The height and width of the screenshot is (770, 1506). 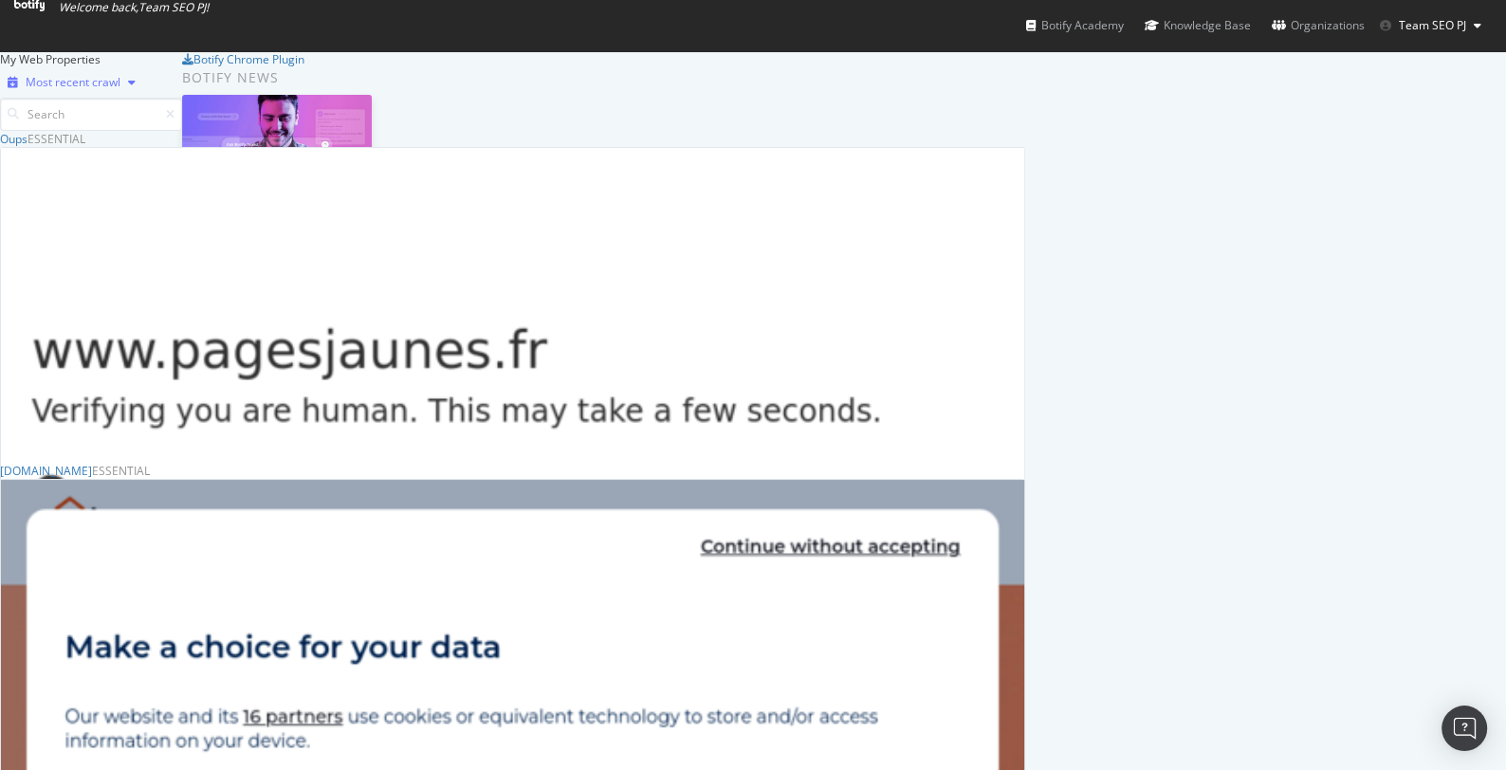 I want to click on div: Organizations, so click(x=1318, y=26).